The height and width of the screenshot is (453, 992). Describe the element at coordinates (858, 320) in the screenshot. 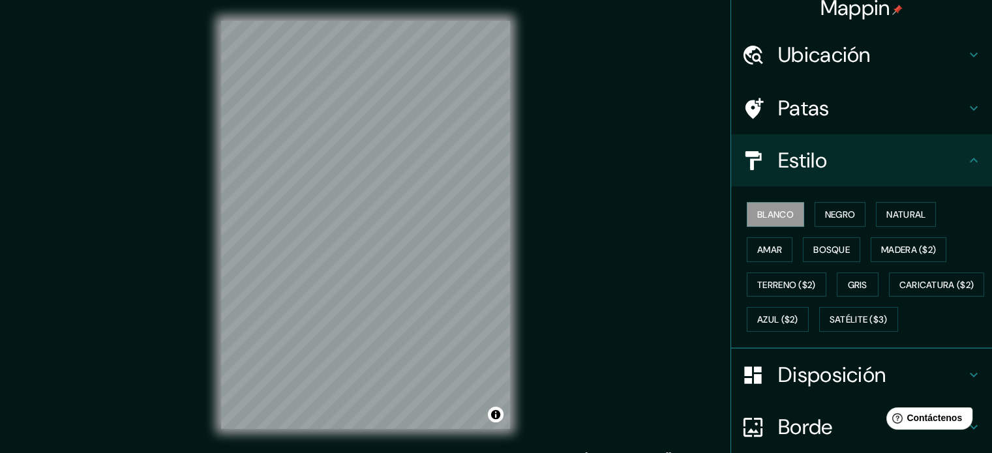

I see `font: Satélite ($3)` at that location.